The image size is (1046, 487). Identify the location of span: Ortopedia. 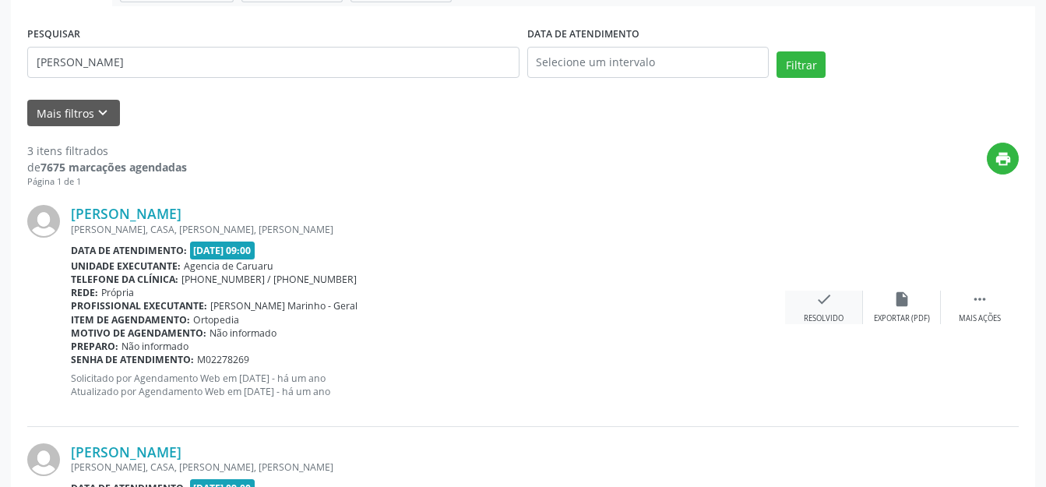
(216, 319).